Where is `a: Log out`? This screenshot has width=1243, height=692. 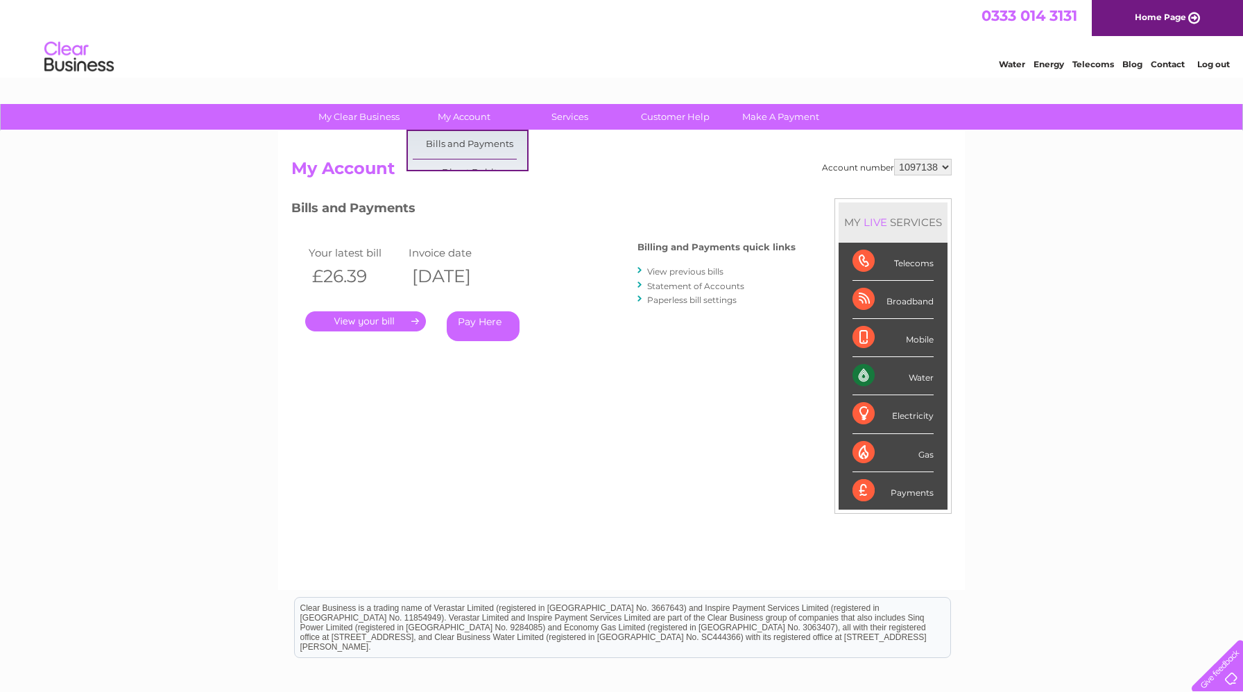
a: Log out is located at coordinates (1213, 64).